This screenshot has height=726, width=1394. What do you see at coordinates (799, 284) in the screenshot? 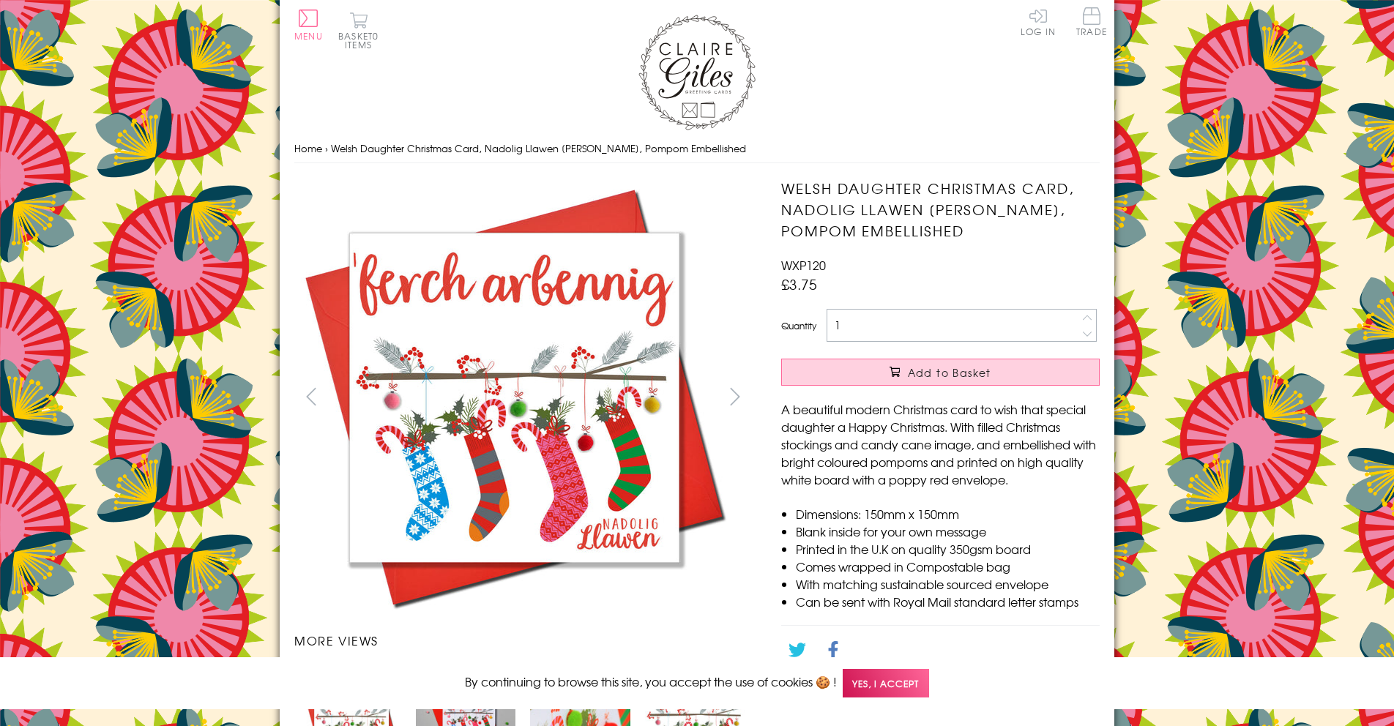
I see `span: £3.75` at bounding box center [799, 284].